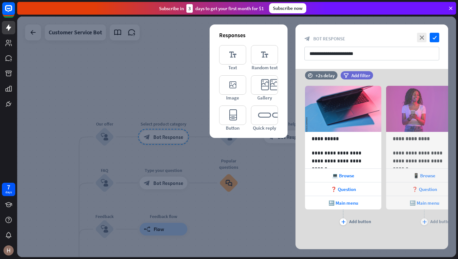  Describe the element at coordinates (424, 176) in the screenshot. I see `span: 📱 Browse` at that location.